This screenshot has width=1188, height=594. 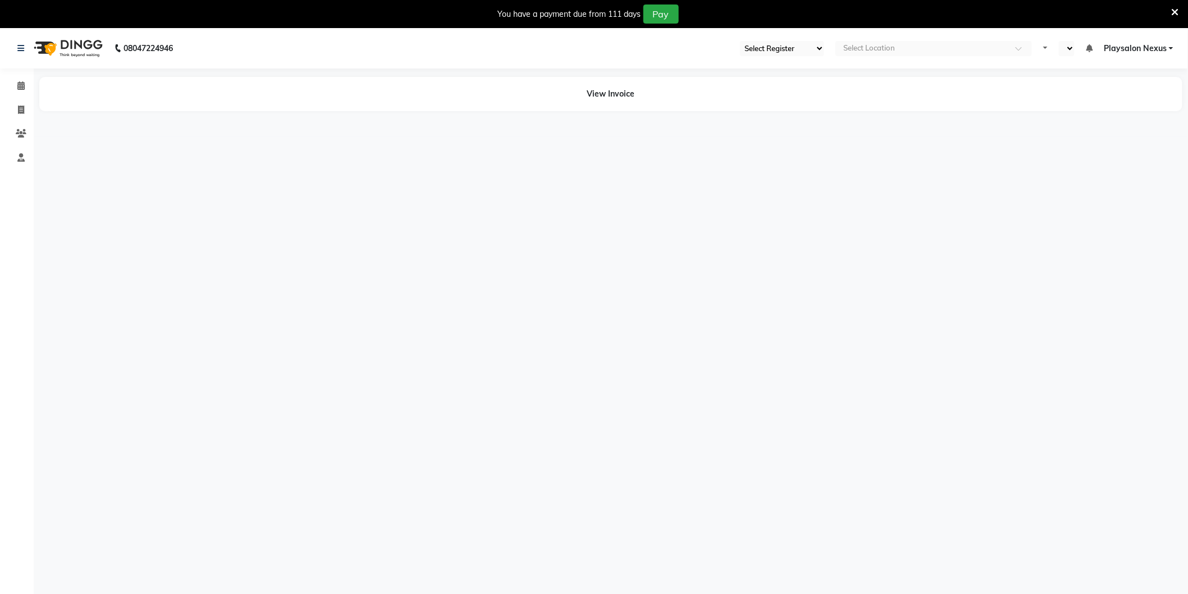 I want to click on span: Playsalon Nexus, so click(x=1135, y=48).